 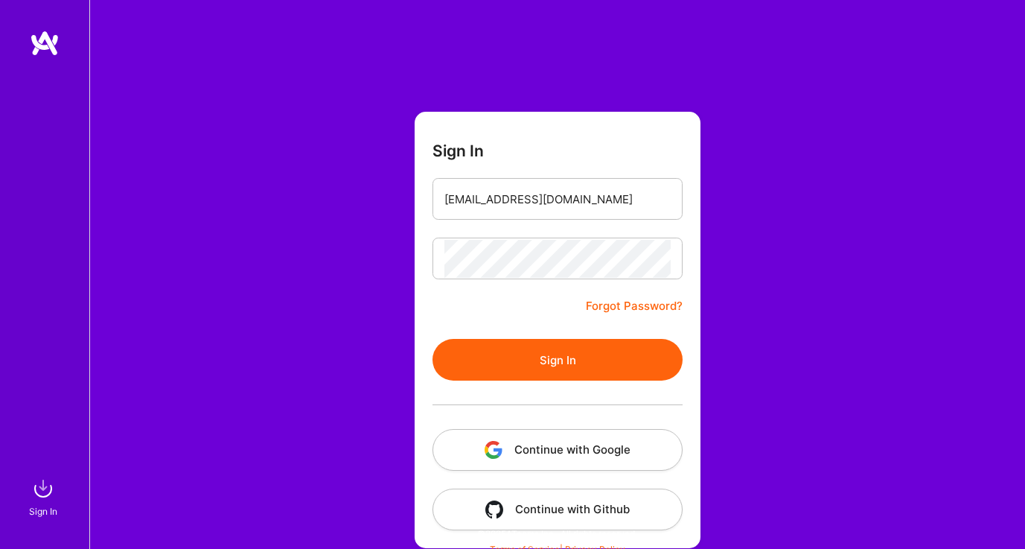 What do you see at coordinates (43, 511) in the screenshot?
I see `div: Sign In` at bounding box center [43, 511].